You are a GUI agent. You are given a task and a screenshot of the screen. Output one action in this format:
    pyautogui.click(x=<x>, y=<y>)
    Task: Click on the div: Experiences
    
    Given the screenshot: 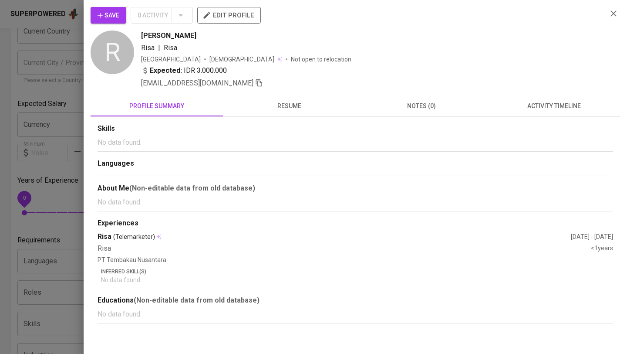 What is the action you would take?
    pyautogui.click(x=356, y=223)
    